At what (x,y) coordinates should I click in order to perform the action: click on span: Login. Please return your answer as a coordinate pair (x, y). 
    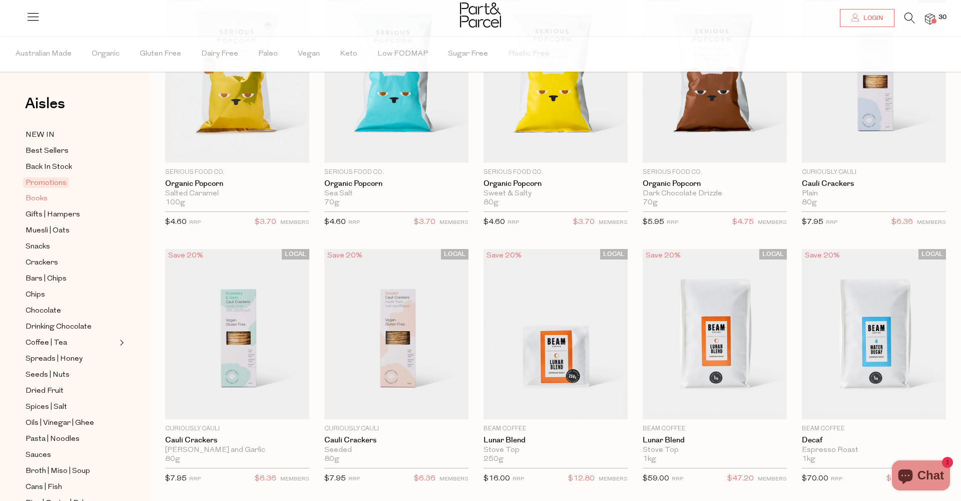
    Looking at the image, I should click on (872, 18).